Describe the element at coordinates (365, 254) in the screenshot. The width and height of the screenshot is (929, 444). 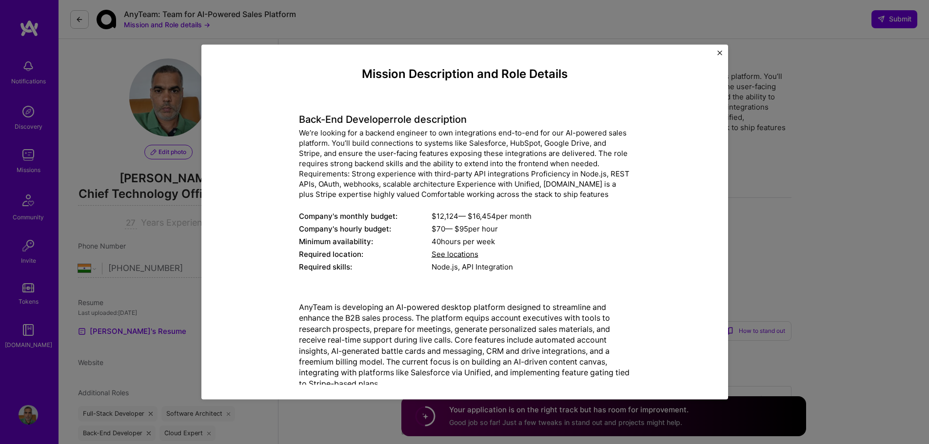
I see `div: Required location:` at that location.